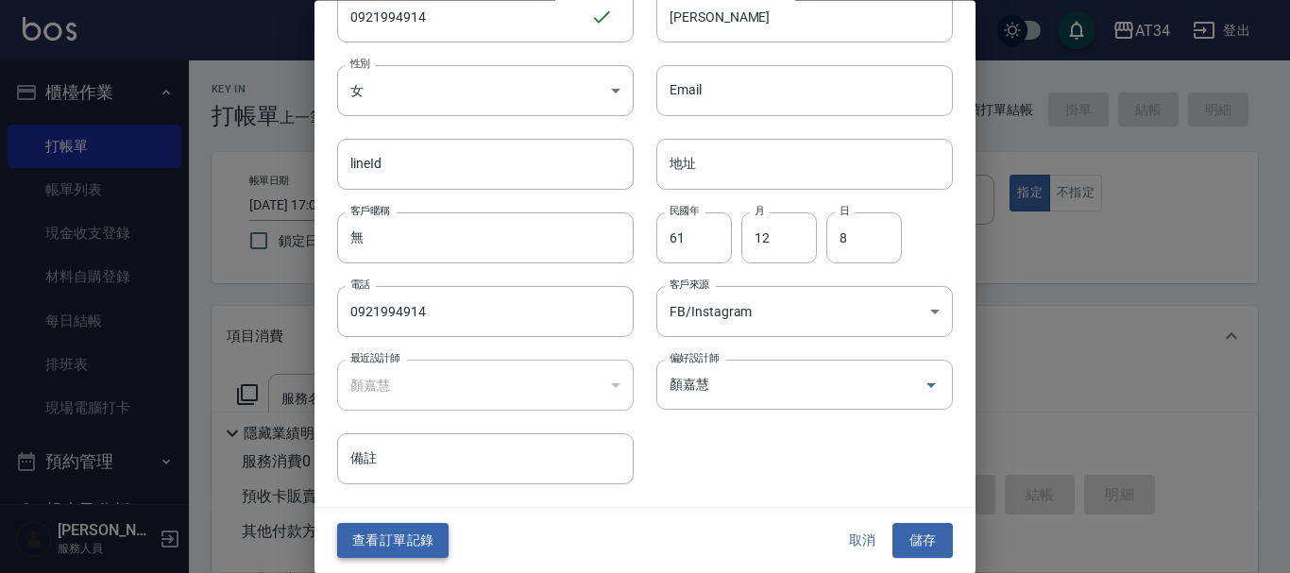 The height and width of the screenshot is (573, 1290). What do you see at coordinates (684, 211) in the screenshot?
I see `label: 民國年` at bounding box center [684, 211].